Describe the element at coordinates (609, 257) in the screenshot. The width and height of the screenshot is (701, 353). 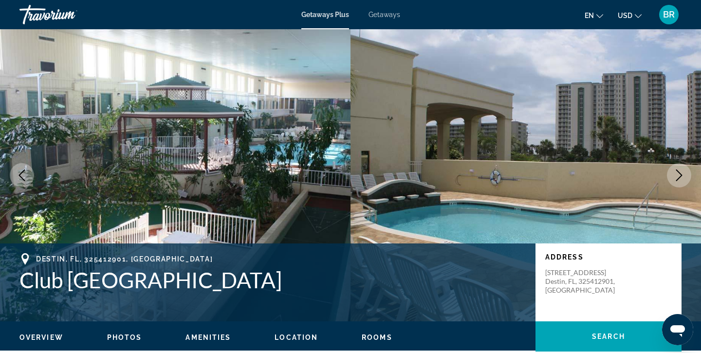
I see `p: Address` at that location.